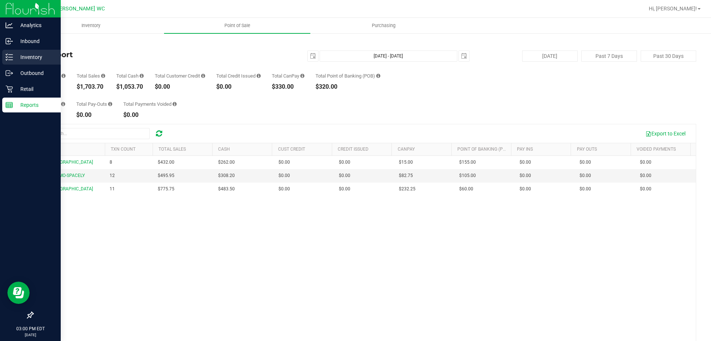 Image resolution: width=711 pixels, height=341 pixels. What do you see at coordinates (348, 87) in the screenshot?
I see `div: $320.00` at bounding box center [348, 87].